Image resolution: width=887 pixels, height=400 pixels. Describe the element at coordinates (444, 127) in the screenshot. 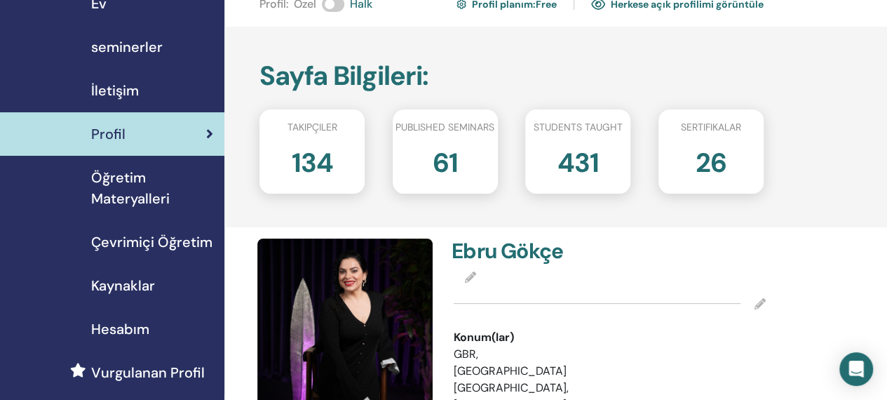

I see `span: Published seminars` at that location.